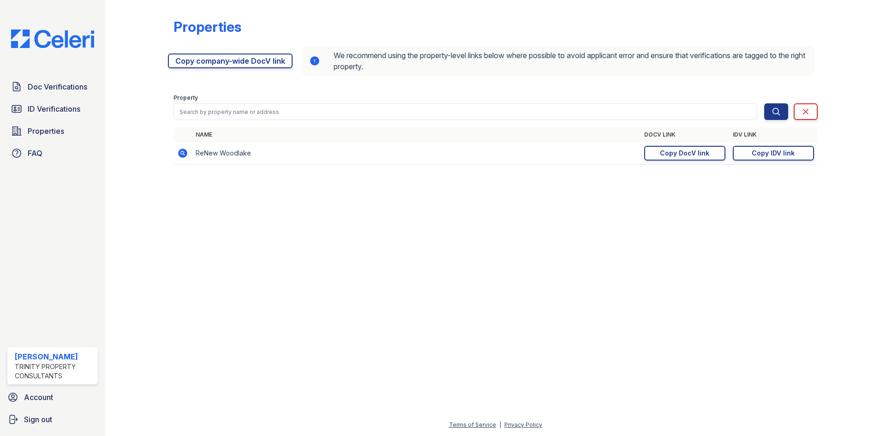 The width and height of the screenshot is (886, 436). What do you see at coordinates (57, 87) in the screenshot?
I see `span: Doc Verifications` at bounding box center [57, 87].